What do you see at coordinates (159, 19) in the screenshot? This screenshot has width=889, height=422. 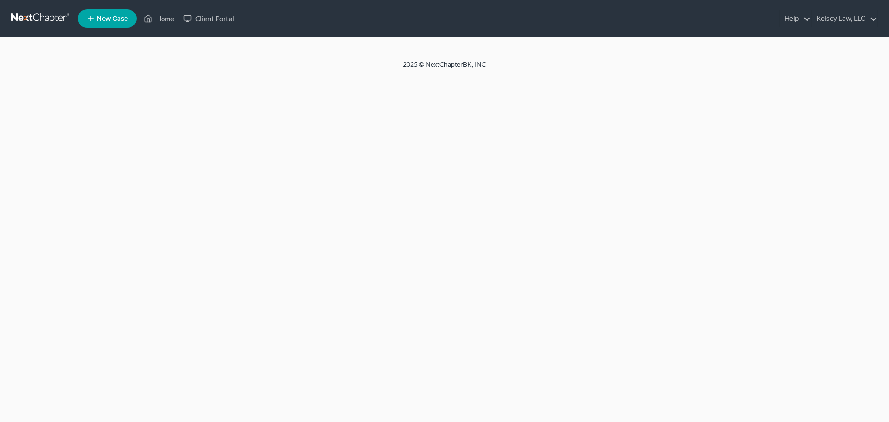 I see `a: Home` at bounding box center [159, 19].